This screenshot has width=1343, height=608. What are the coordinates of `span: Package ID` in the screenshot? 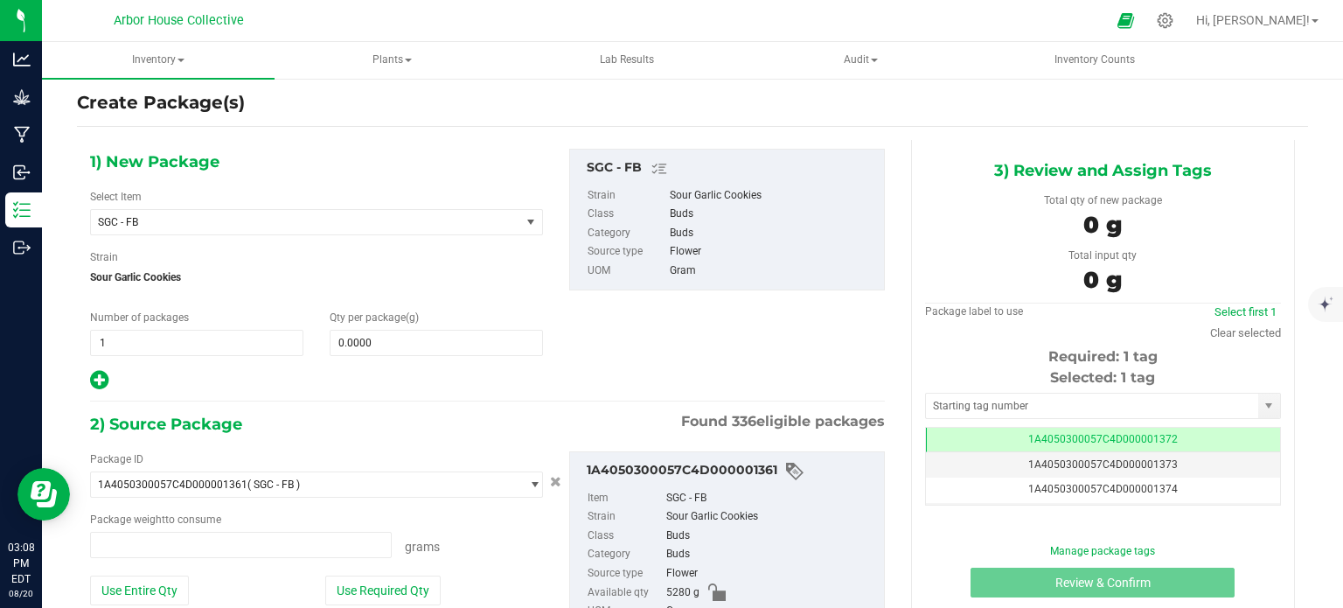 It's located at (116, 459).